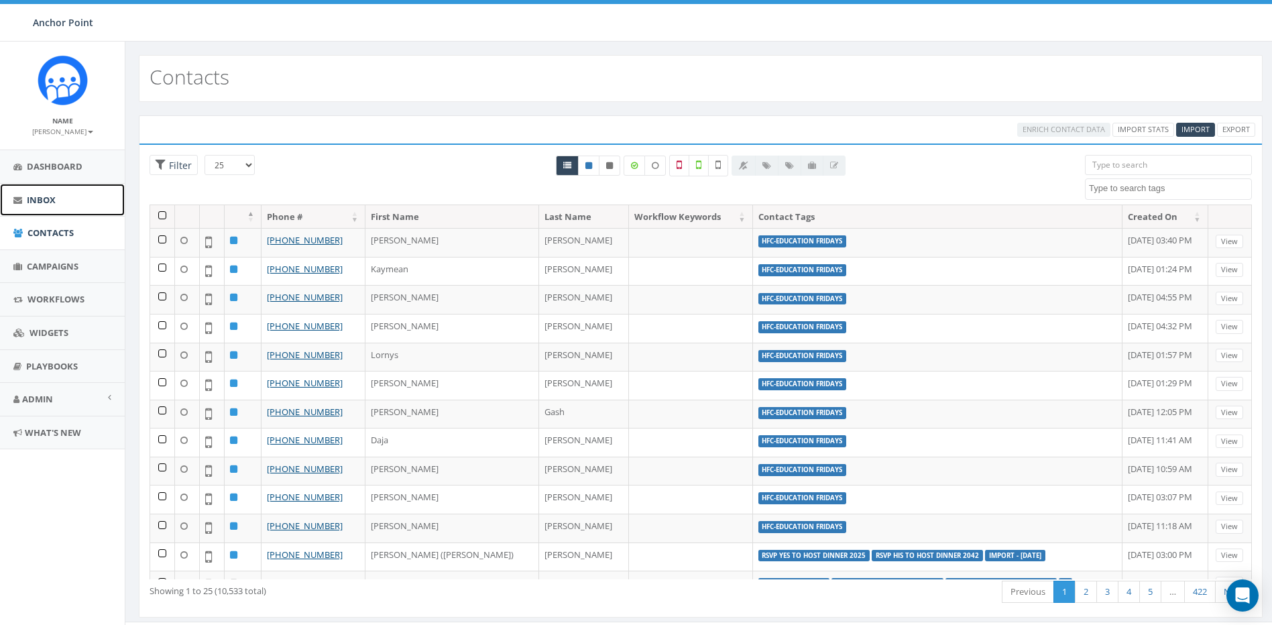 Image resolution: width=1272 pixels, height=625 pixels. What do you see at coordinates (1028, 591) in the screenshot?
I see `a: Previous` at bounding box center [1028, 591].